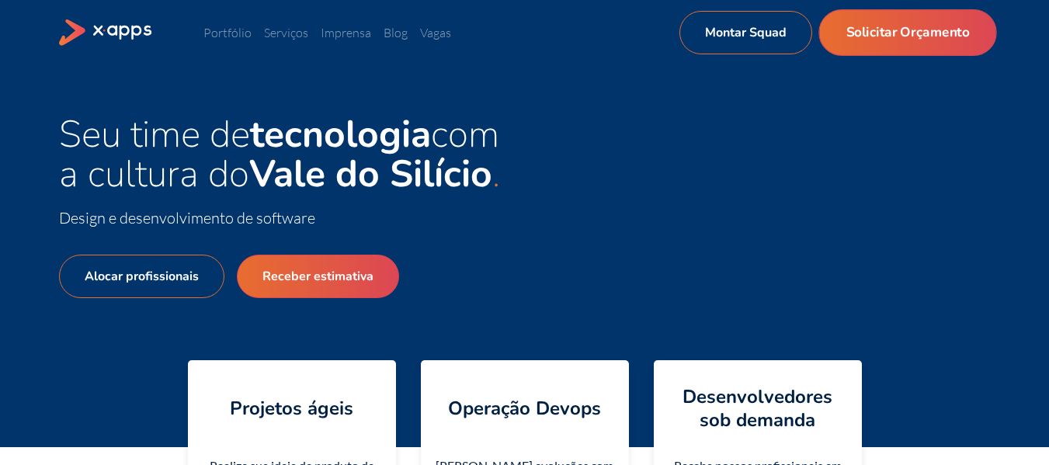  What do you see at coordinates (745, 33) in the screenshot?
I see `a: Montar Squad` at bounding box center [745, 33].